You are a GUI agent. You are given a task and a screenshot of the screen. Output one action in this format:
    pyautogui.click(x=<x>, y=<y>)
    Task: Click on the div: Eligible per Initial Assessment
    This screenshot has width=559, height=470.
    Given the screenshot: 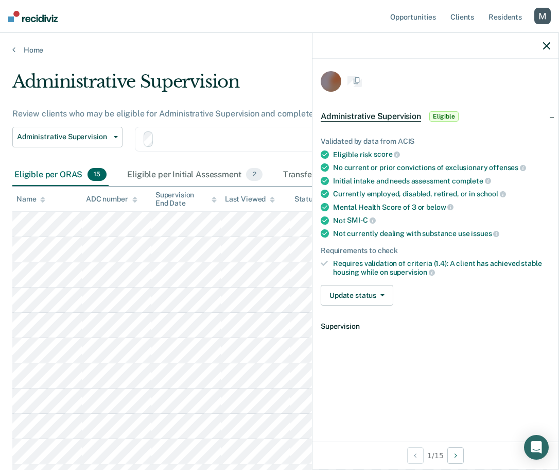 What is the action you would take?
    pyautogui.click(x=195, y=175)
    